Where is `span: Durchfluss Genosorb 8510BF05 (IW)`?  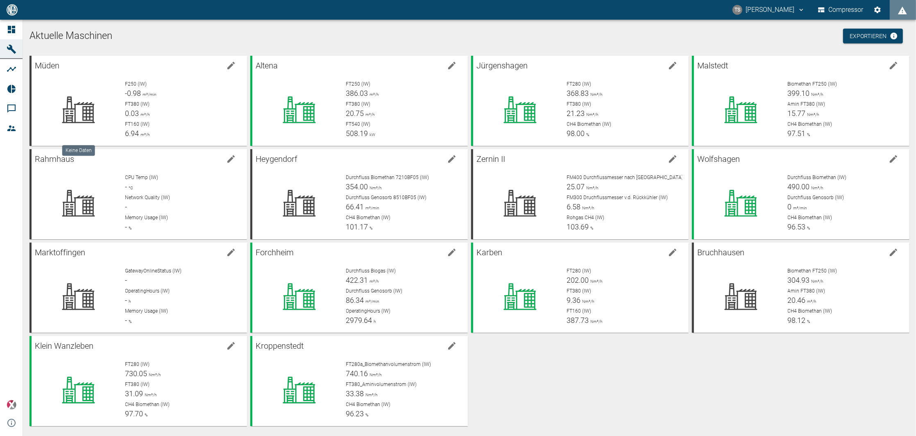 span: Durchfluss Genosorb 8510BF05 (IW) is located at coordinates (386, 197).